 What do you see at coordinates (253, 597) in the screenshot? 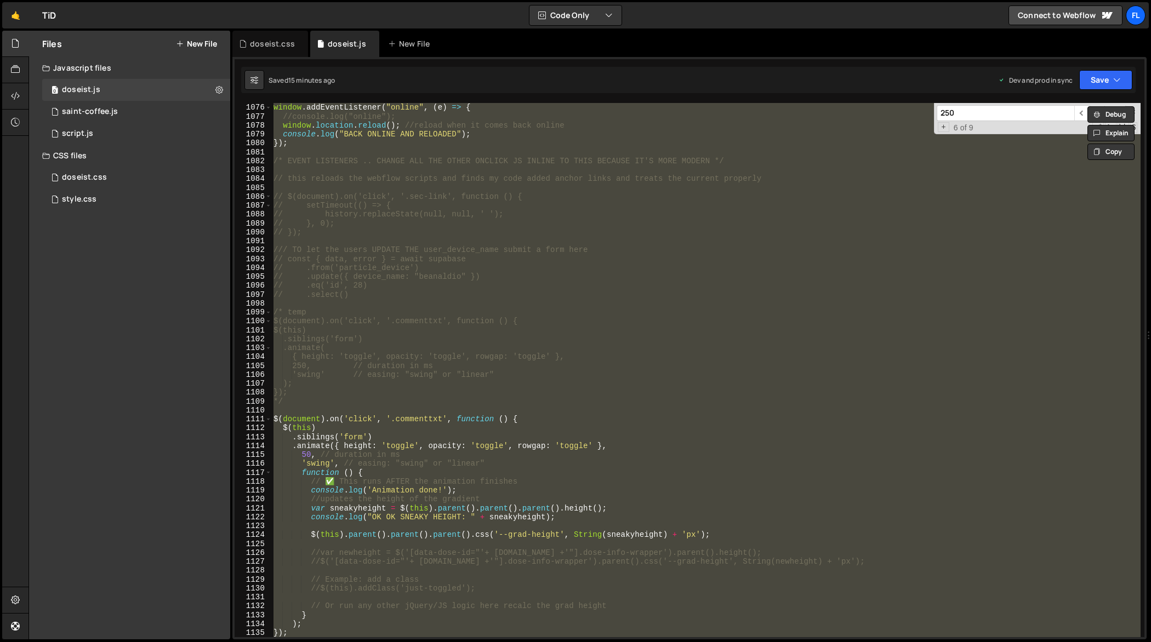
I see `div: 1131` at bounding box center [253, 597].